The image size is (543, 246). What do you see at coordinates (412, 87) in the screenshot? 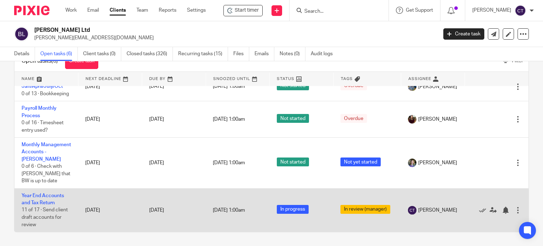
I see `img: Jaskaran%20Singh.jpeg` at bounding box center [412, 87].